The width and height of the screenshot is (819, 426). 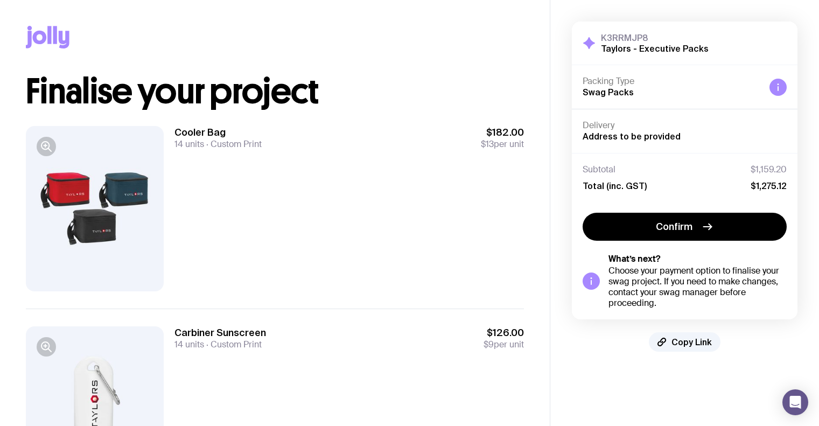 I want to click on span: Subtotal, so click(x=599, y=170).